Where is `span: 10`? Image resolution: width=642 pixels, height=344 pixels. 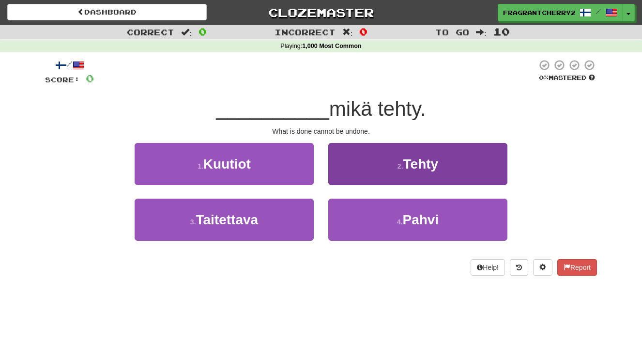 span: 10 is located at coordinates (502, 31).